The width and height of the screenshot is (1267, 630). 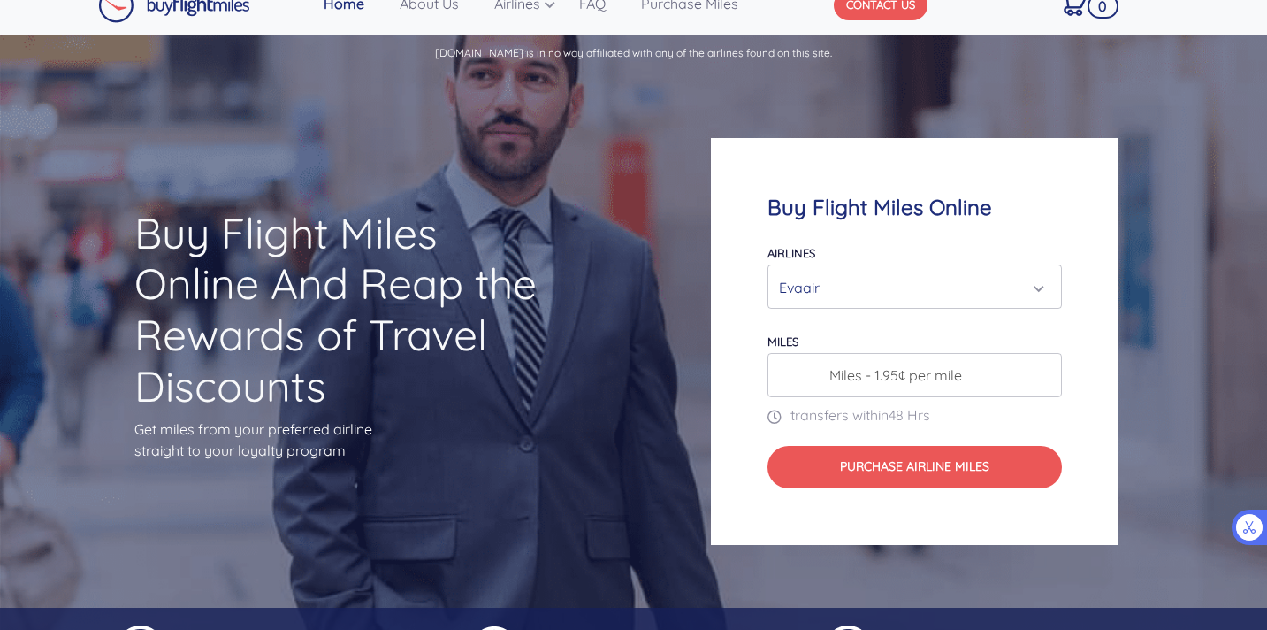 I want to click on button: Purchase Airline Miles, so click(x=914, y=467).